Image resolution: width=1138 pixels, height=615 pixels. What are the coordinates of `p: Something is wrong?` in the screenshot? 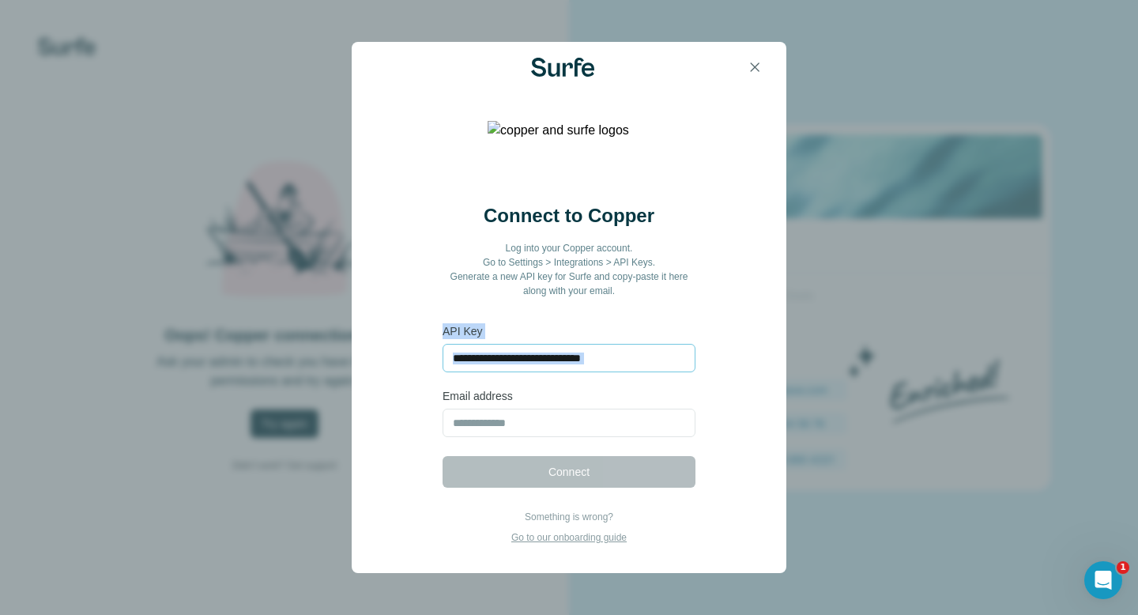 It's located at (569, 517).